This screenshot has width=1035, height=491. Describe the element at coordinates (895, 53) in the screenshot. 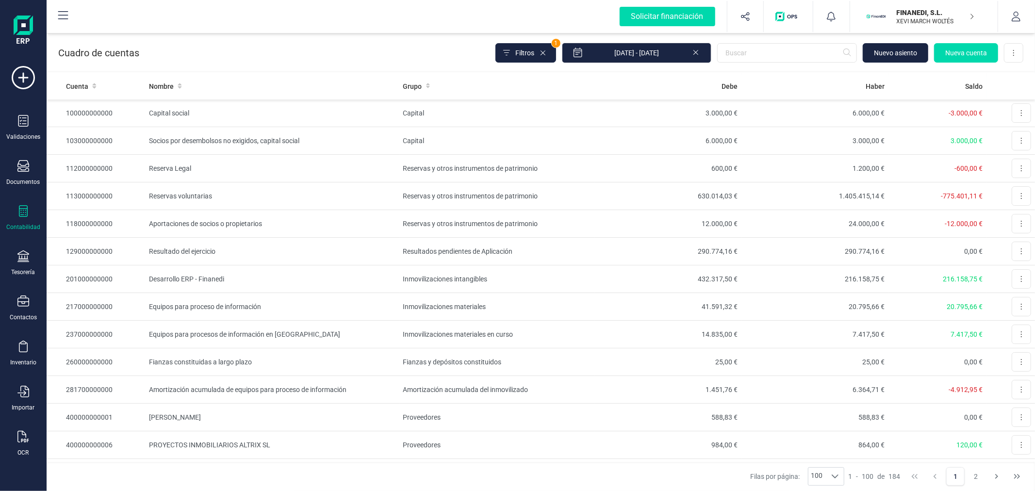

I see `button: Nuevo asiento` at that location.